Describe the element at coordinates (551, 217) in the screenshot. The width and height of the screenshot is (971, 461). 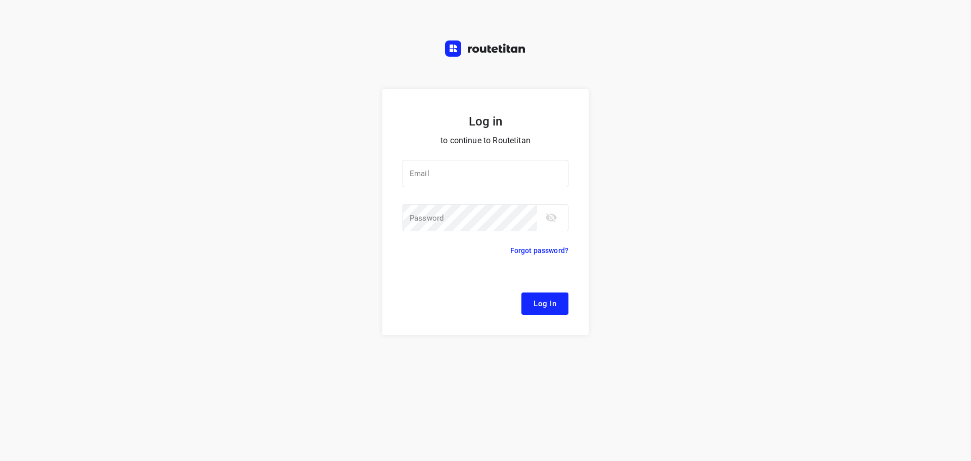
I see `button: toggle password visibility` at that location.